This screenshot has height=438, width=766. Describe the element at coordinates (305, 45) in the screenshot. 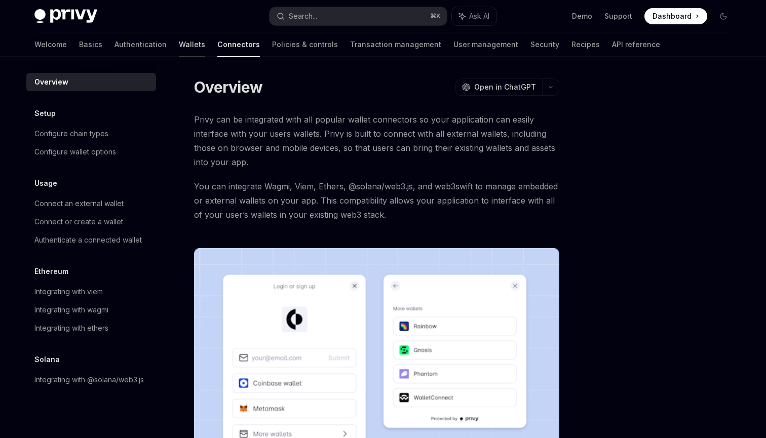

I see `a: Policies & controls` at that location.